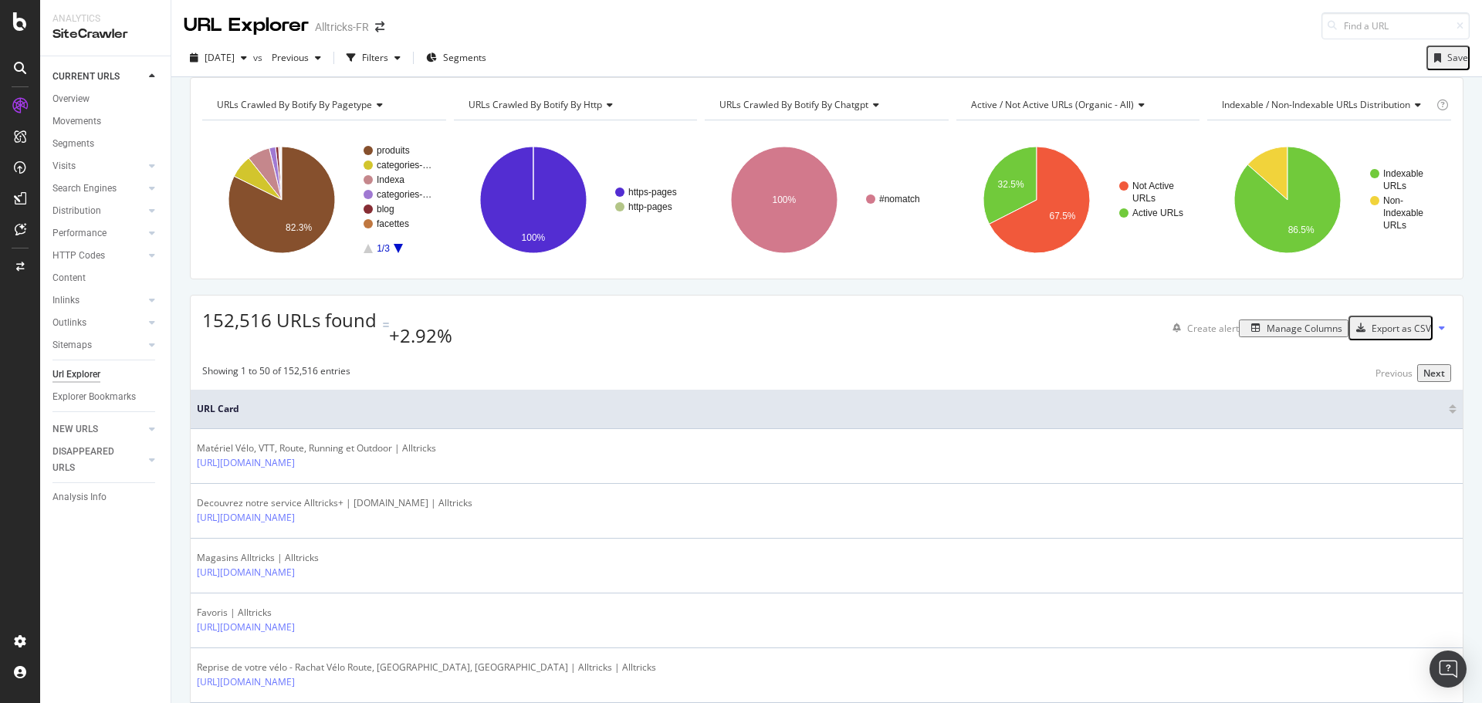 Image resolution: width=1482 pixels, height=703 pixels. I want to click on div: Next, so click(1434, 373).